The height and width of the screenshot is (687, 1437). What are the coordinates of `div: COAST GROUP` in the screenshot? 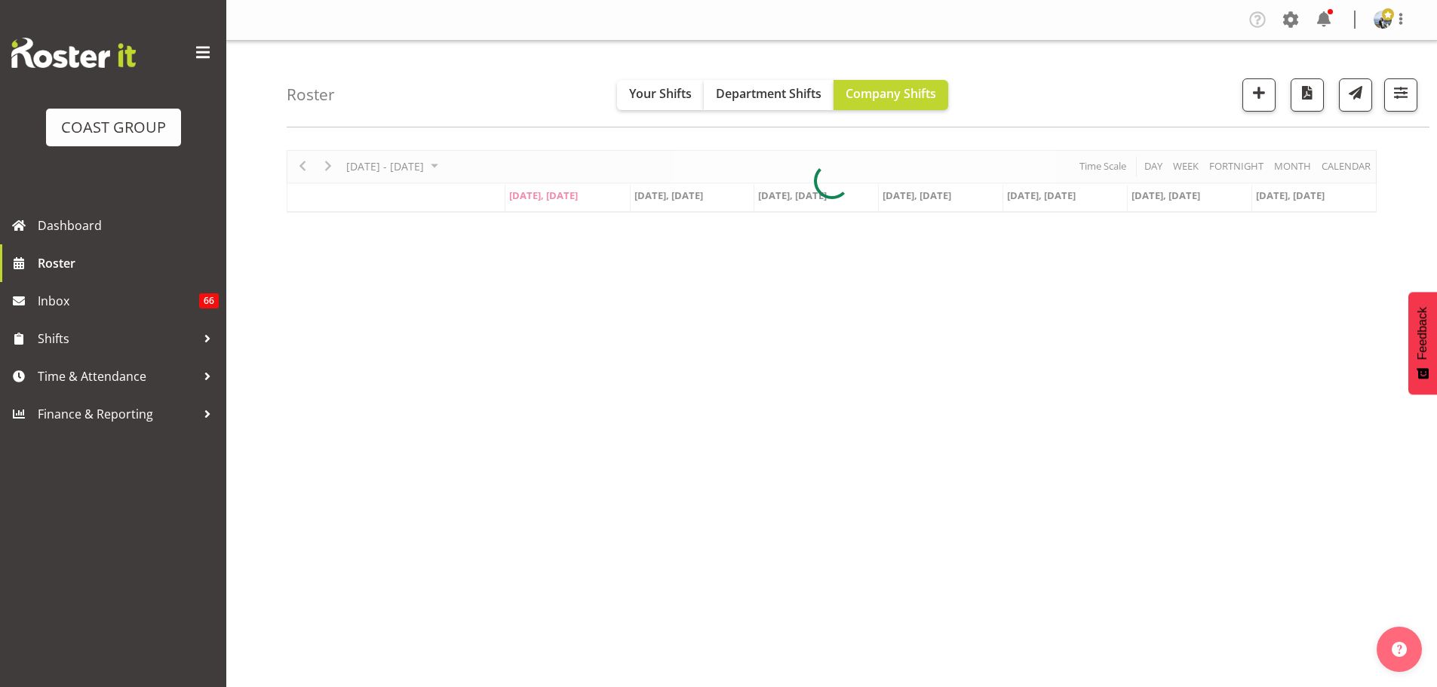 It's located at (113, 128).